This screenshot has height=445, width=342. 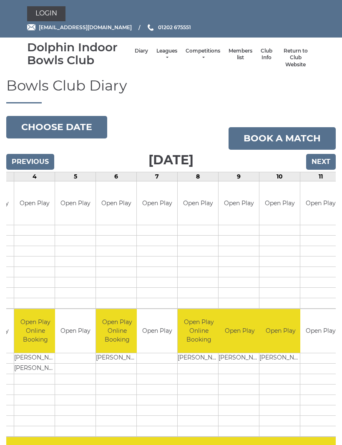 What do you see at coordinates (169, 27) in the screenshot?
I see `a: Phone us 01202 675551` at bounding box center [169, 27].